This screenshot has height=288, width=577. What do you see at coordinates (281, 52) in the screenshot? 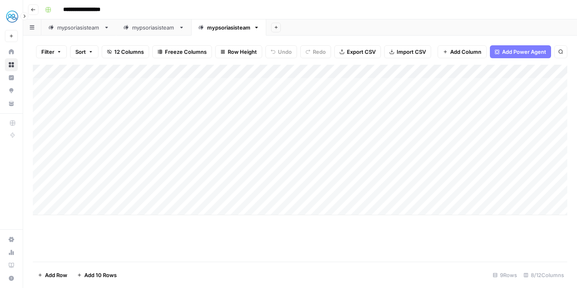
I see `button: Undo` at bounding box center [281, 52].